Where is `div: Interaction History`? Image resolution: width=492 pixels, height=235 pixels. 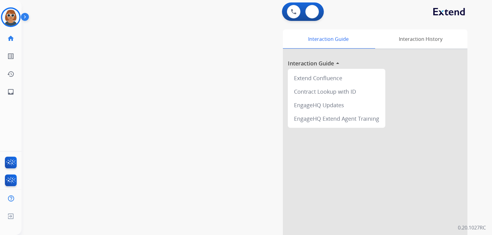
div: Interaction History is located at coordinates (420, 39).